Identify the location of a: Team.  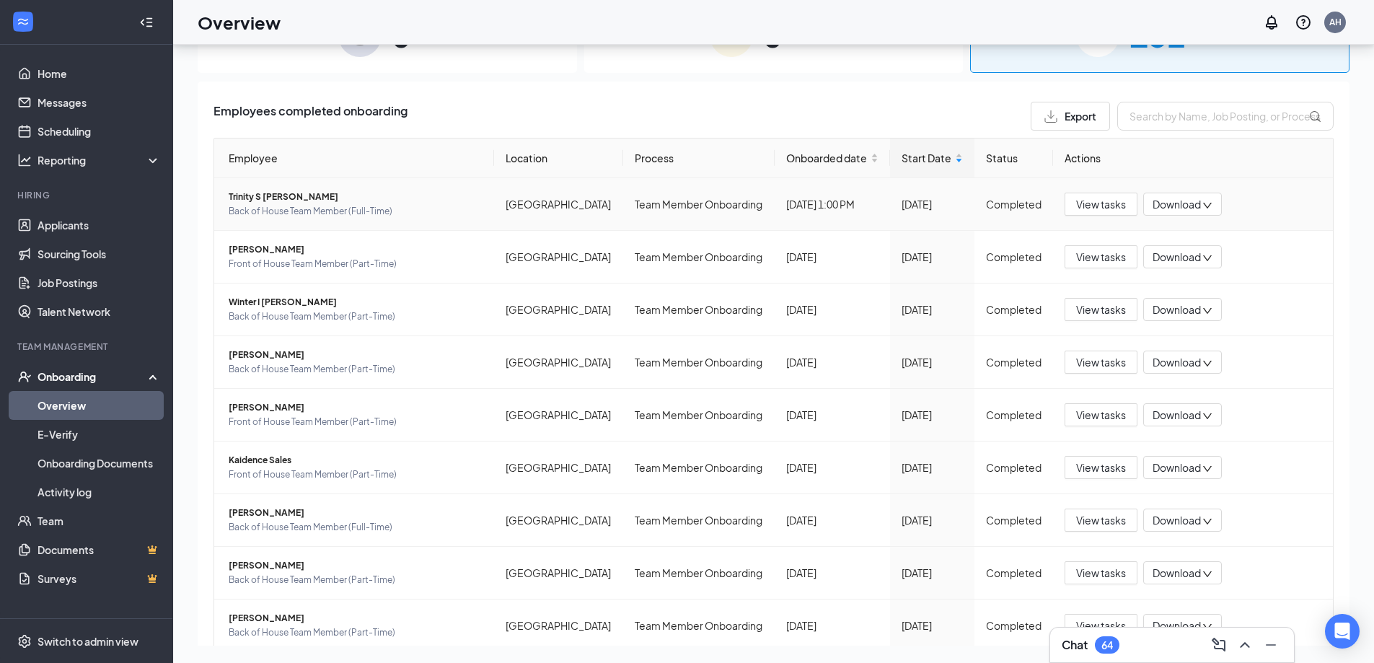
(99, 521).